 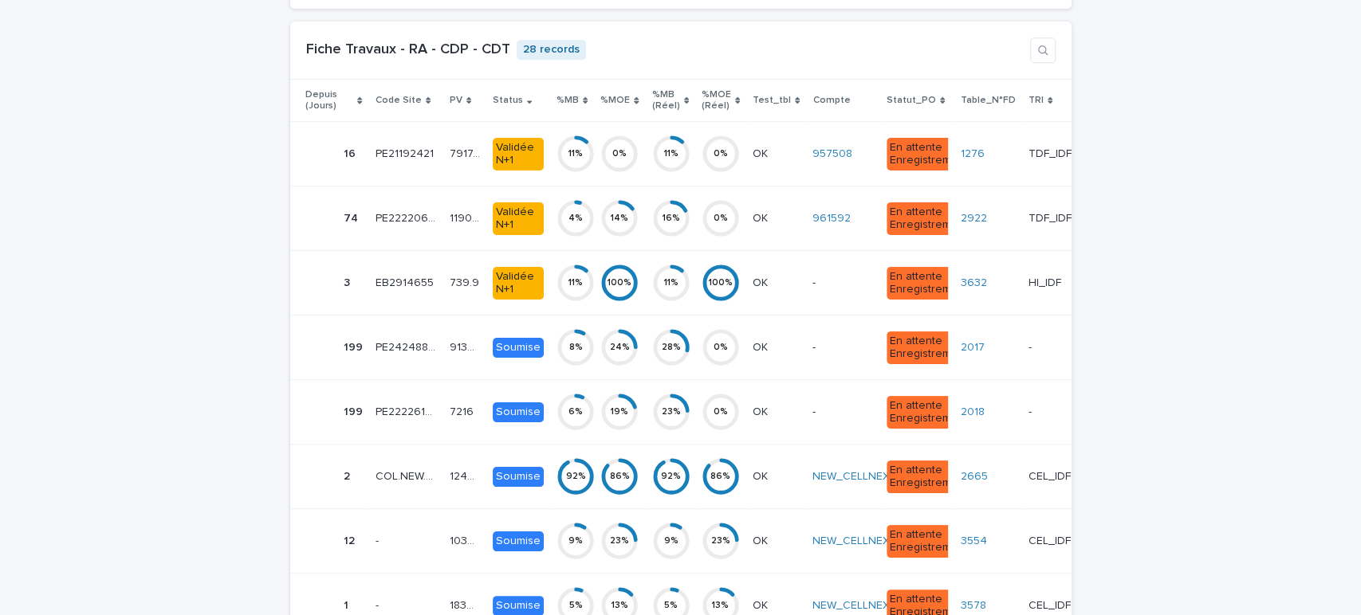 I want to click on div: 19 %, so click(x=619, y=412).